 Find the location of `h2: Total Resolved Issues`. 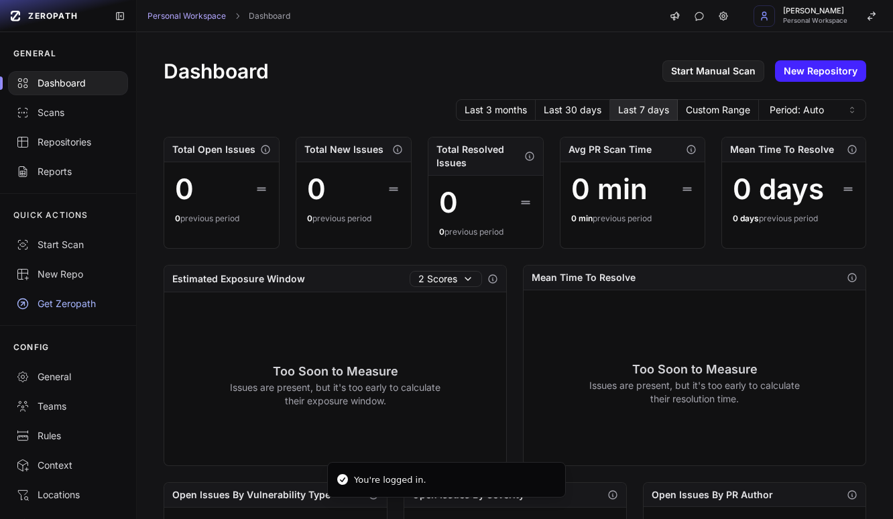

h2: Total Resolved Issues is located at coordinates (480, 156).